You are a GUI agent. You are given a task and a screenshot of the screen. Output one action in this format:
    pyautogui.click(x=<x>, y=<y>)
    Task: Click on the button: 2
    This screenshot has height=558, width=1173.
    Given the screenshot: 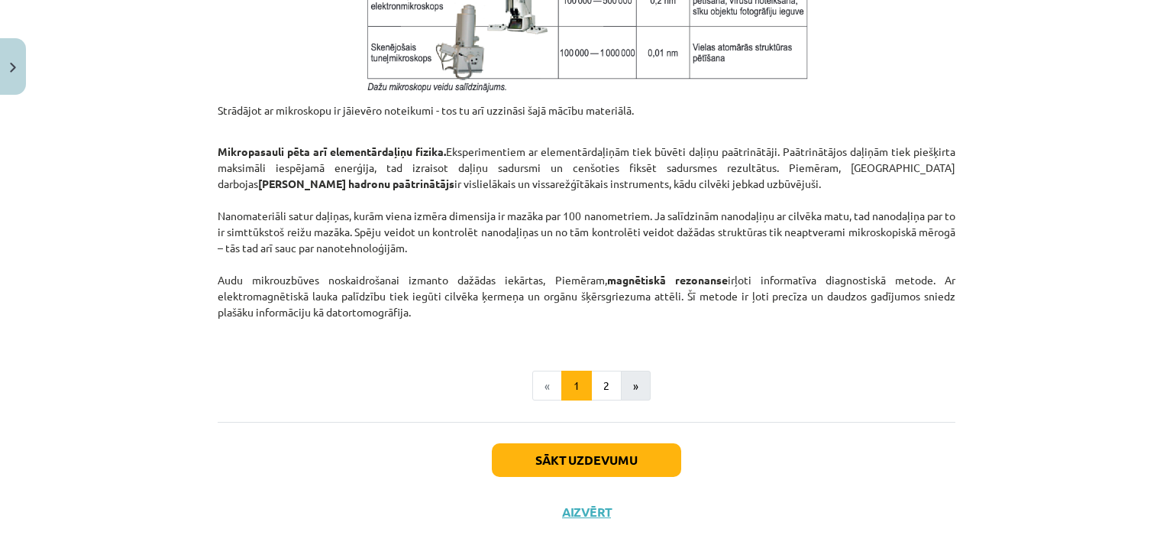 What is the action you would take?
    pyautogui.click(x=607, y=386)
    